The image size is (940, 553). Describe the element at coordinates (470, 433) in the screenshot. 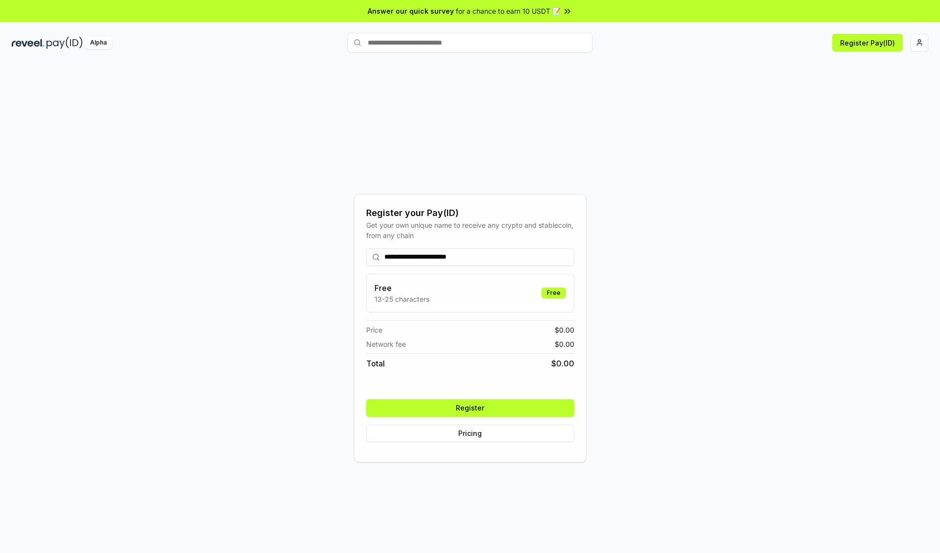

I see `button: Pricing` at that location.